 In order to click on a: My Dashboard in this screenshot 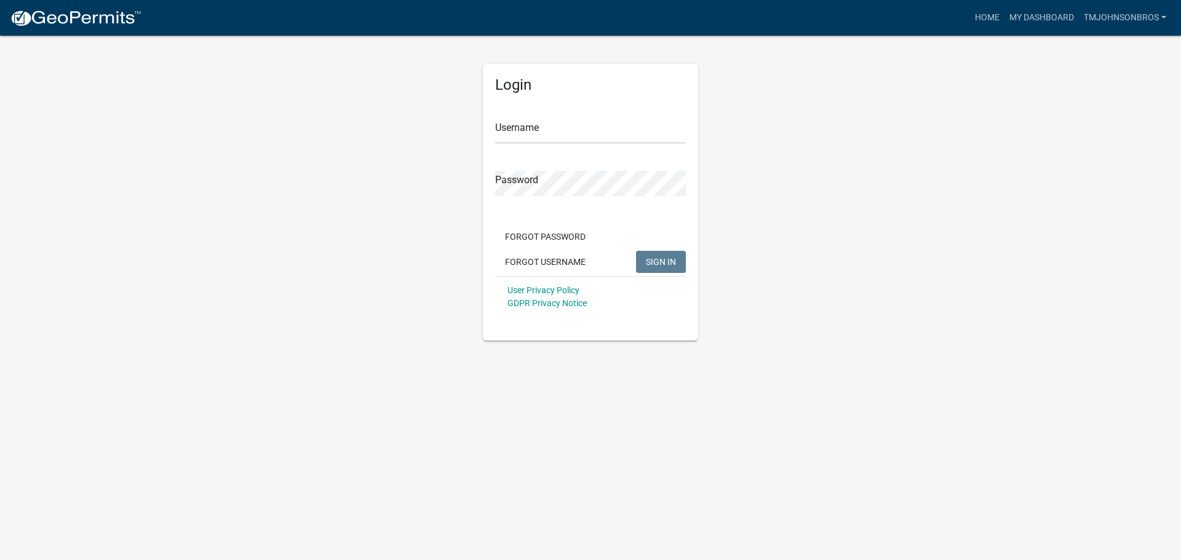, I will do `click(1042, 18)`.